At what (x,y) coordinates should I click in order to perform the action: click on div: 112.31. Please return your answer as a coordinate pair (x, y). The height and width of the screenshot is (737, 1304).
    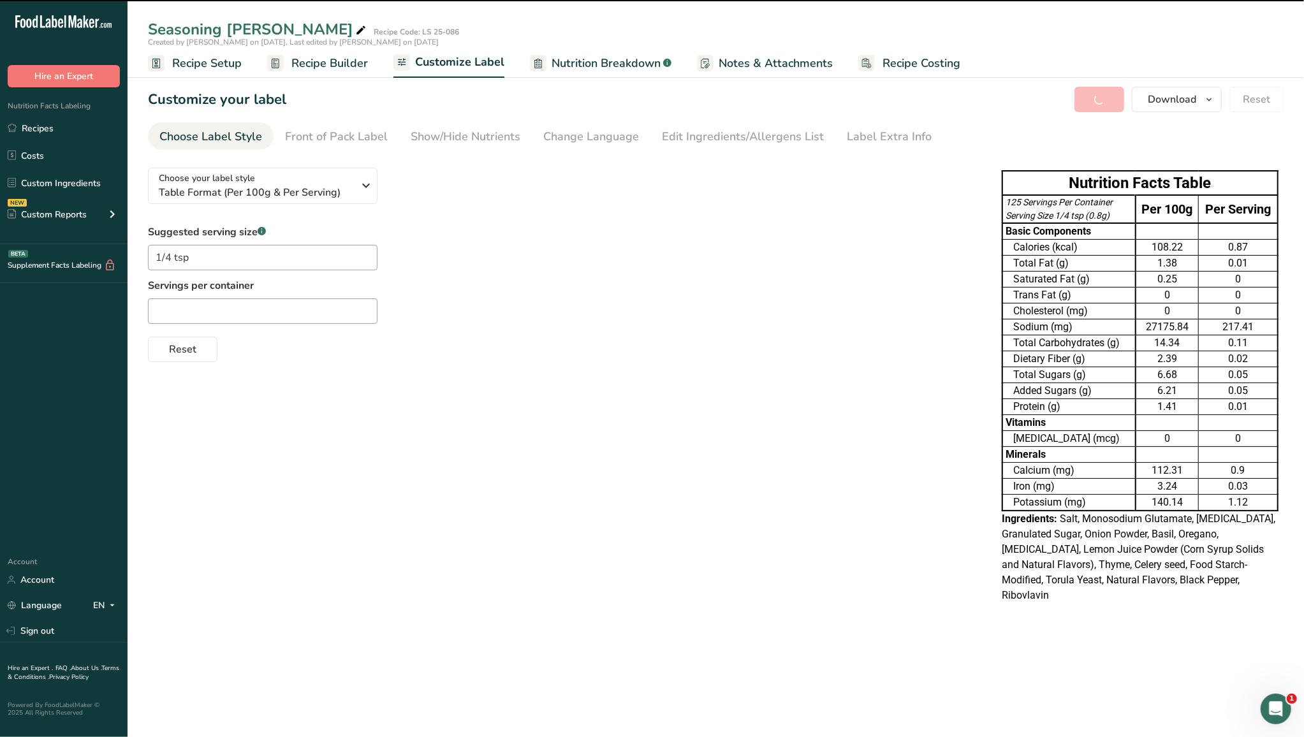
    Looking at the image, I should click on (1167, 471).